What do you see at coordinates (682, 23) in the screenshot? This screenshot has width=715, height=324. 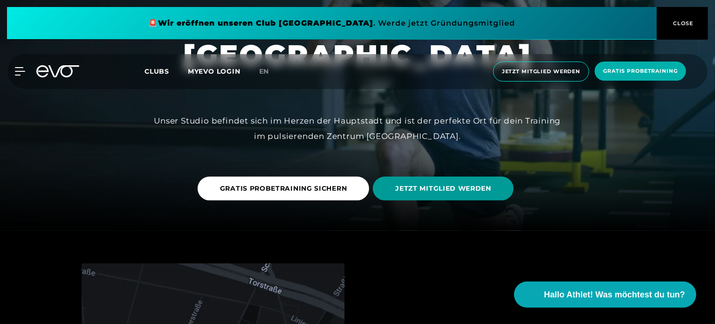 I see `button: CLOSE` at bounding box center [682, 23].